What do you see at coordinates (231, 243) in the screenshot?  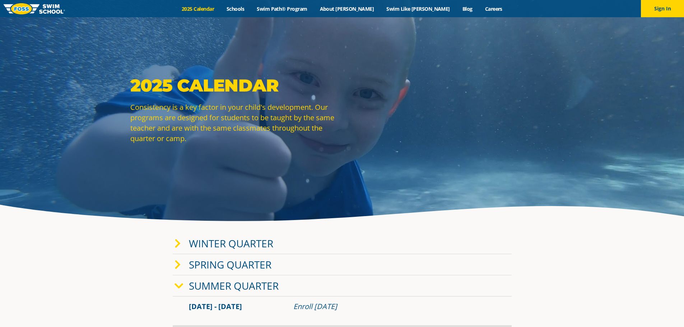 I see `a: Winter Quarter` at bounding box center [231, 243].